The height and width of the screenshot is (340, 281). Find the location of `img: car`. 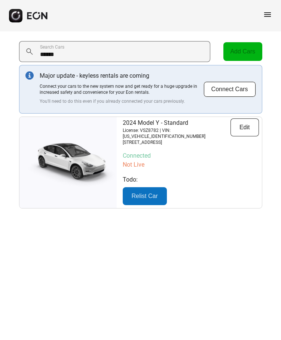

img: car is located at coordinates (68, 163).